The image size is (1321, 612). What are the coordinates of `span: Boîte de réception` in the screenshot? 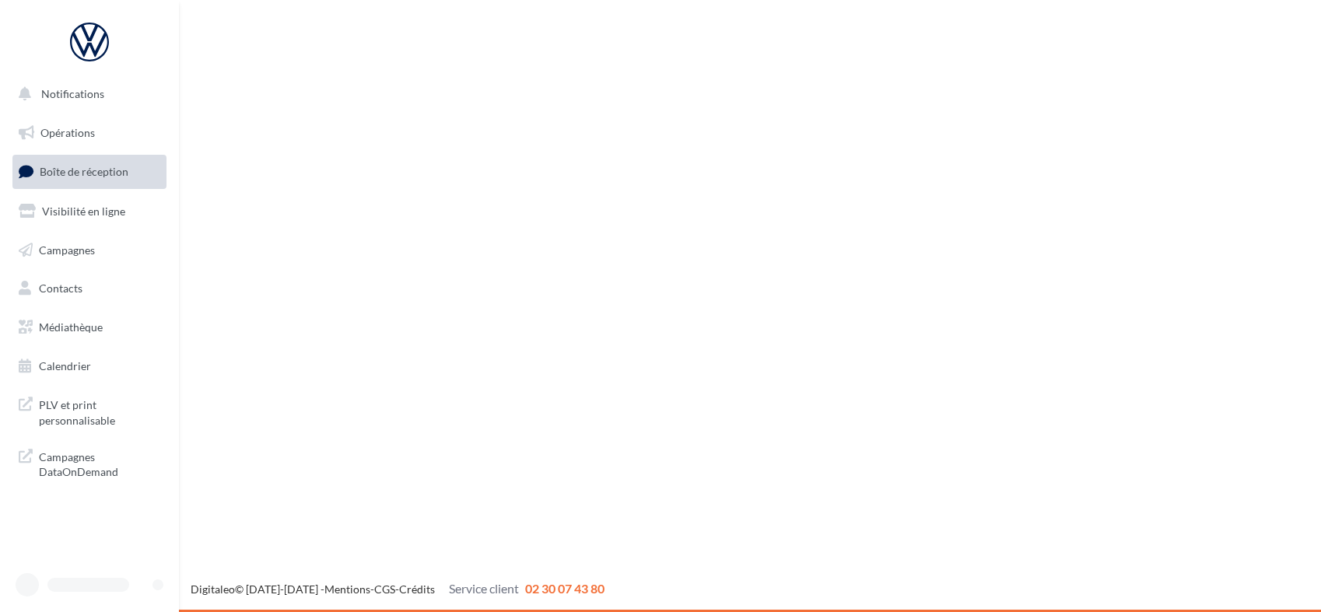 It's located at (84, 171).